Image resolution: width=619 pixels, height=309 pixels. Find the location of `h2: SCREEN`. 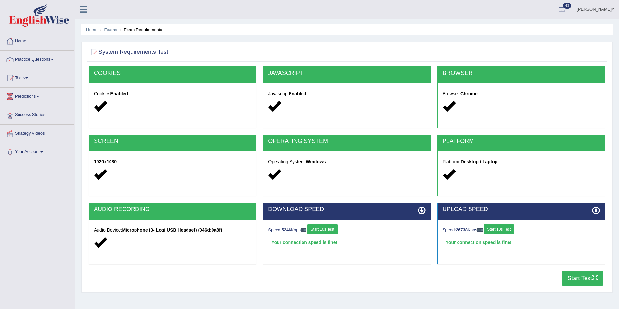

h2: SCREEN is located at coordinates (172, 142).